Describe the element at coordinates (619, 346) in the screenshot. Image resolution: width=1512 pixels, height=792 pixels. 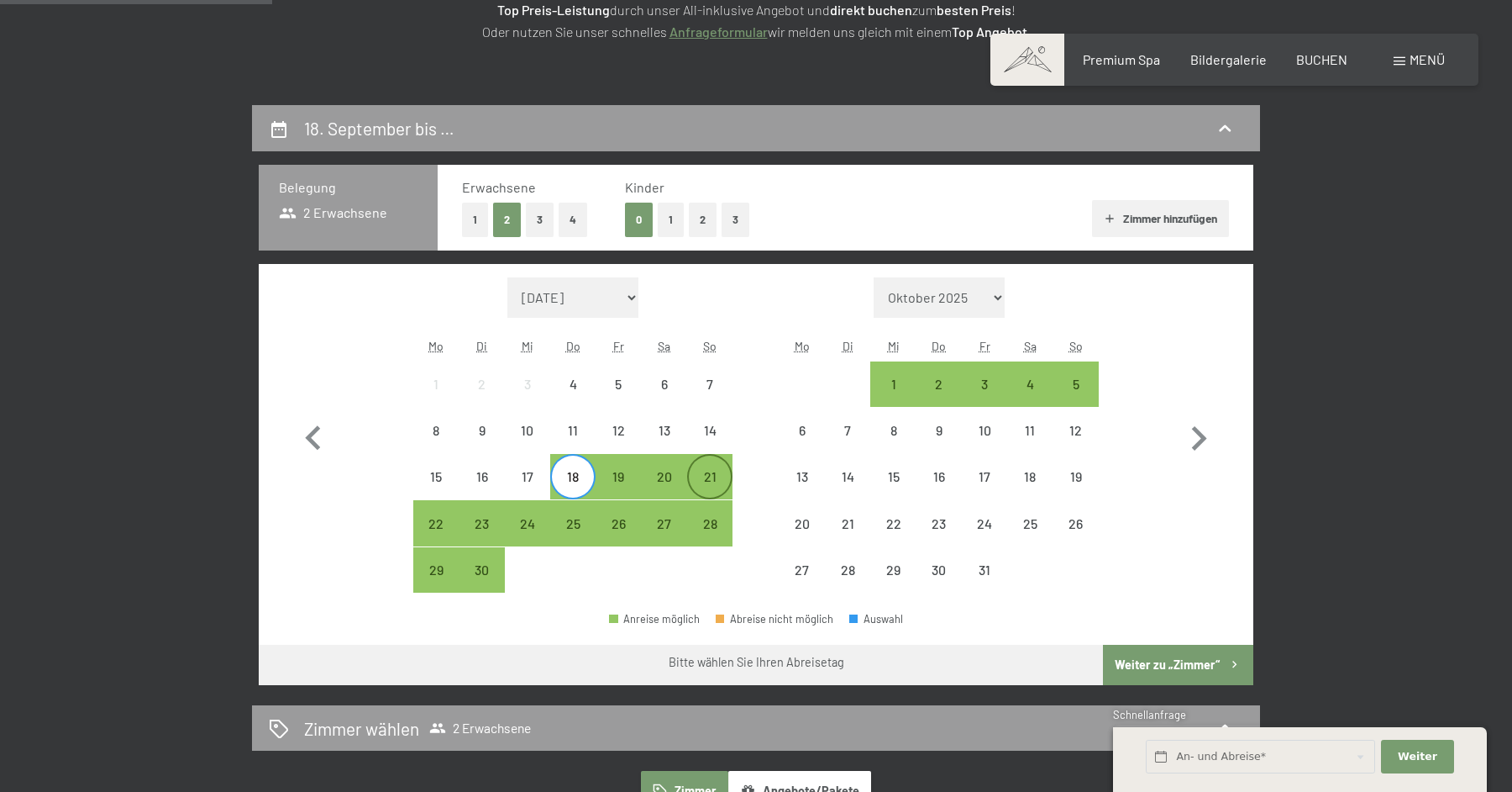
I see `abbr: Freitag` at that location.